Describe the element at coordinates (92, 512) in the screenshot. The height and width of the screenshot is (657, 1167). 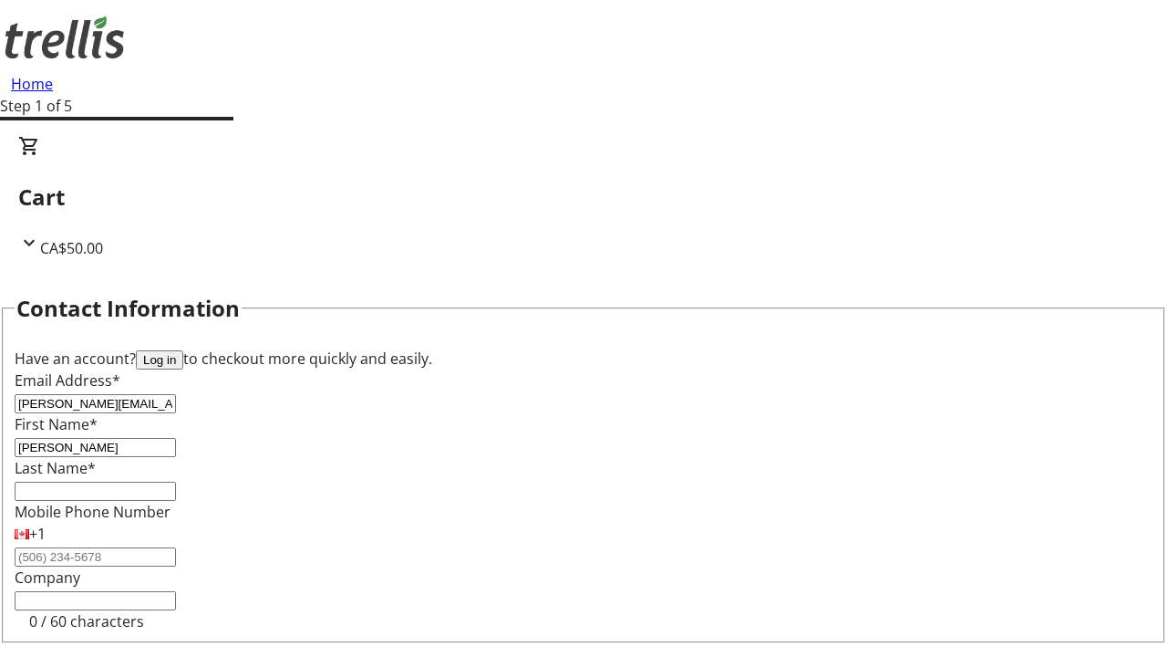
I see `label: Mobile Phone Number` at that location.